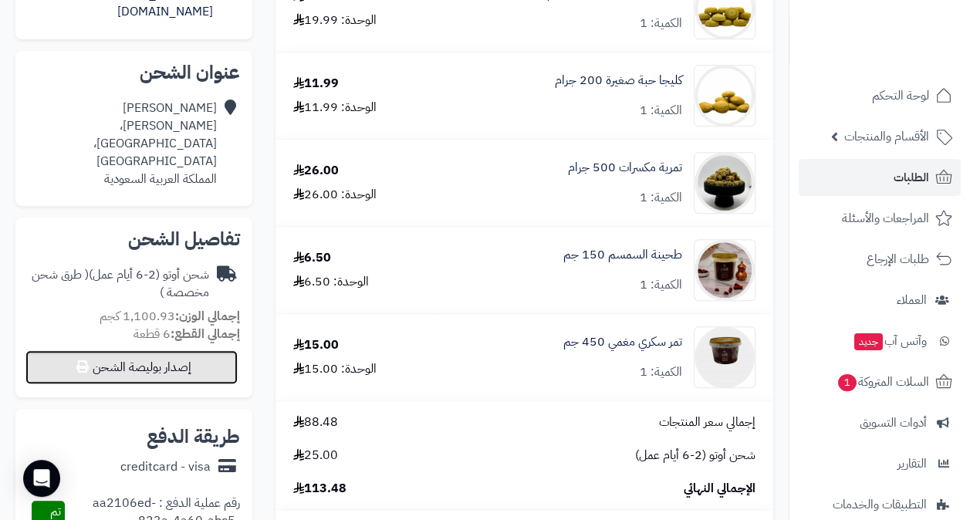  Describe the element at coordinates (205, 334) in the screenshot. I see `strong: إجمالي القطع:` at that location.